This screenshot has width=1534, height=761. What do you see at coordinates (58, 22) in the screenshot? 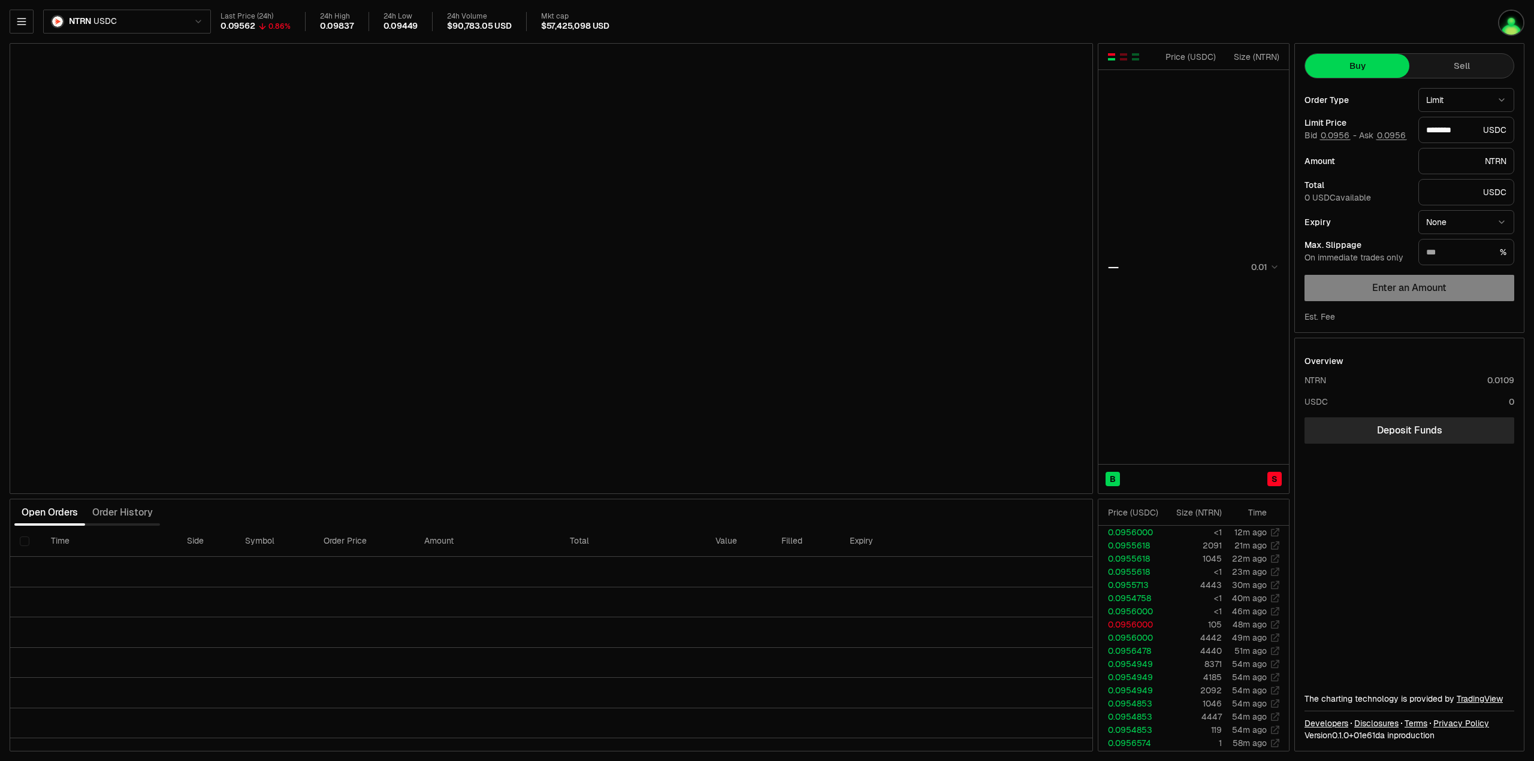
I see `img: NTRN Logo` at bounding box center [58, 22].